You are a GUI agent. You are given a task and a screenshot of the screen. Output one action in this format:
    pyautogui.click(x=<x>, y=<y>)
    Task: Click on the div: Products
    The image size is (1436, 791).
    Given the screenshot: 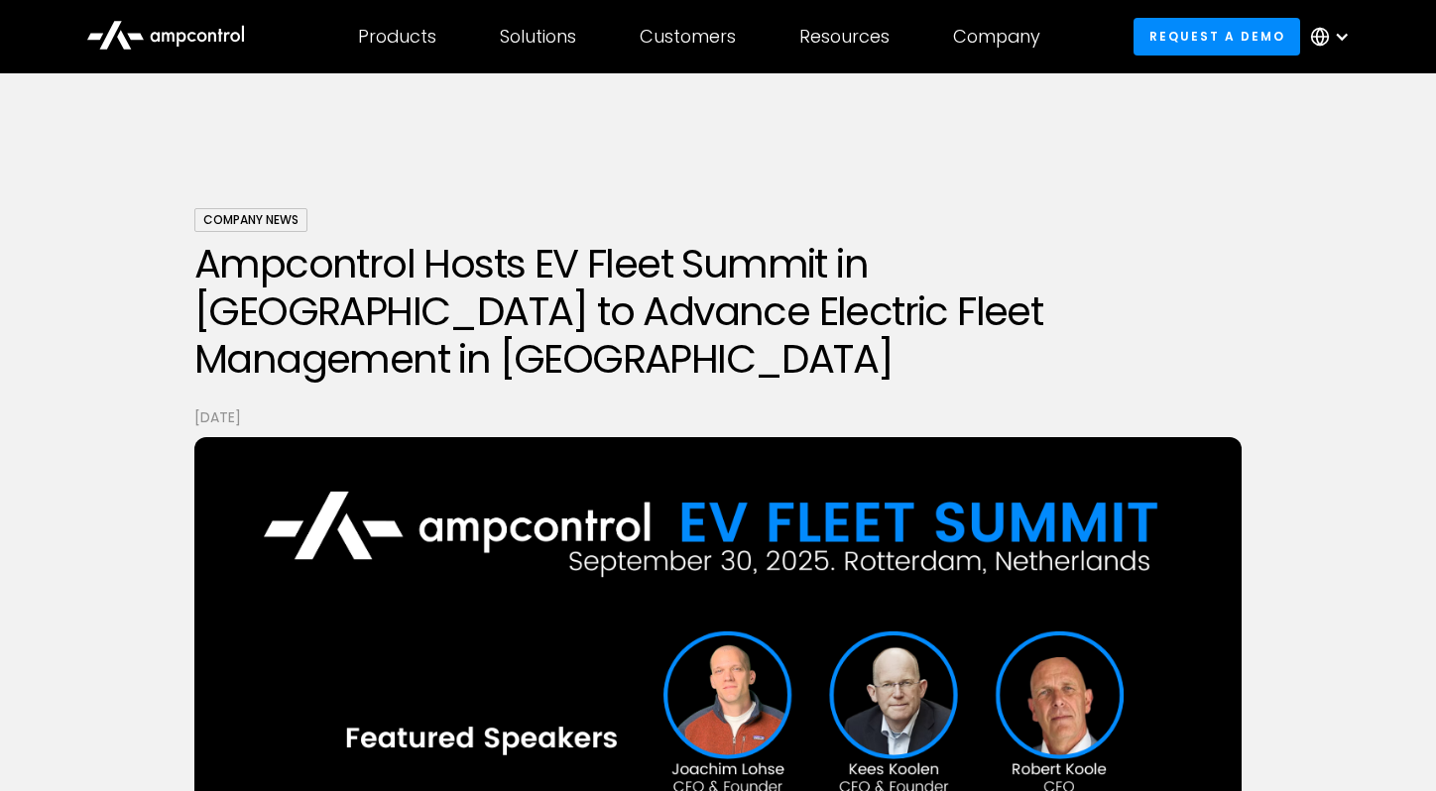 What is the action you would take?
    pyautogui.click(x=397, y=37)
    